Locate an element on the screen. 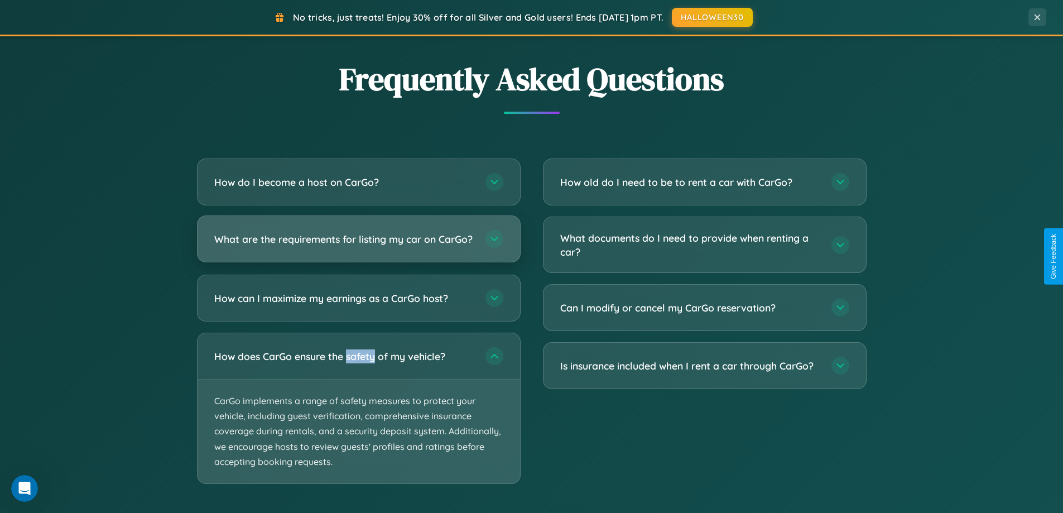 This screenshot has height=513, width=1063. div: Give Feedback is located at coordinates (1053, 256).